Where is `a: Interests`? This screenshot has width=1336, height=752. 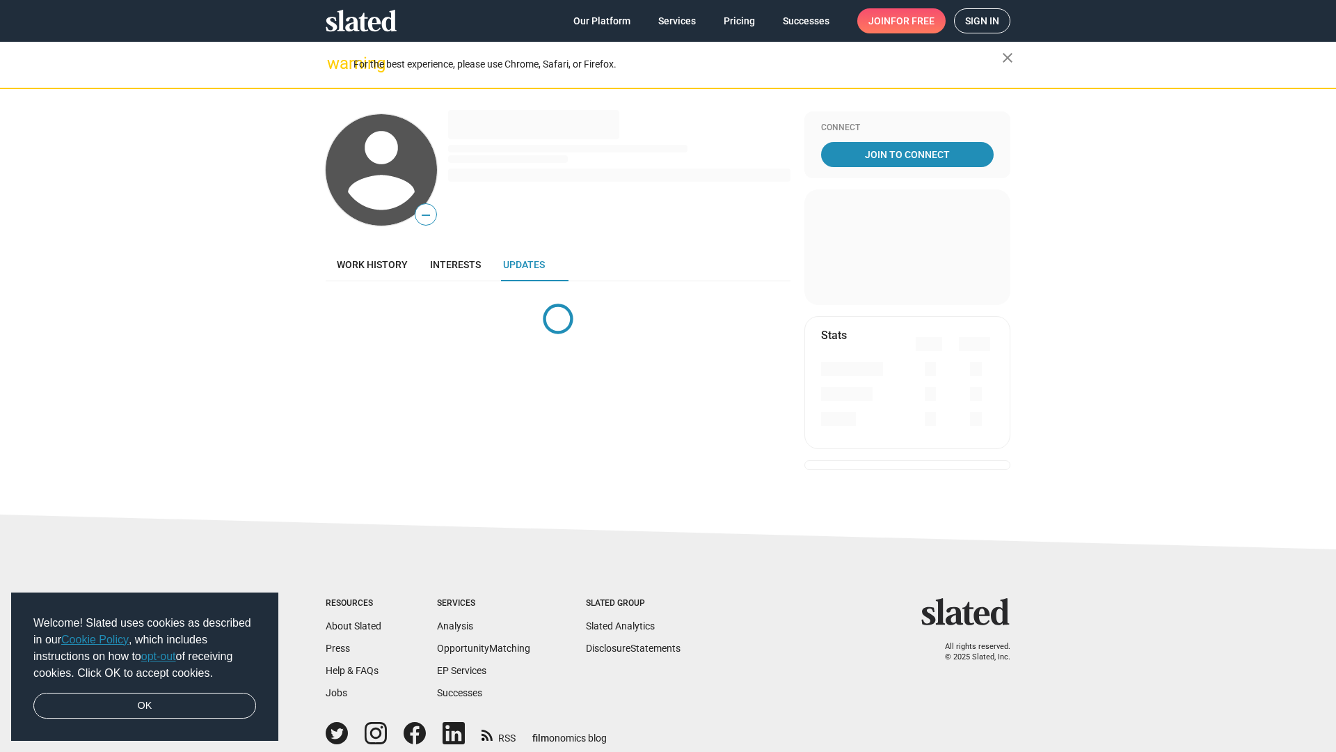
a: Interests is located at coordinates (455, 264).